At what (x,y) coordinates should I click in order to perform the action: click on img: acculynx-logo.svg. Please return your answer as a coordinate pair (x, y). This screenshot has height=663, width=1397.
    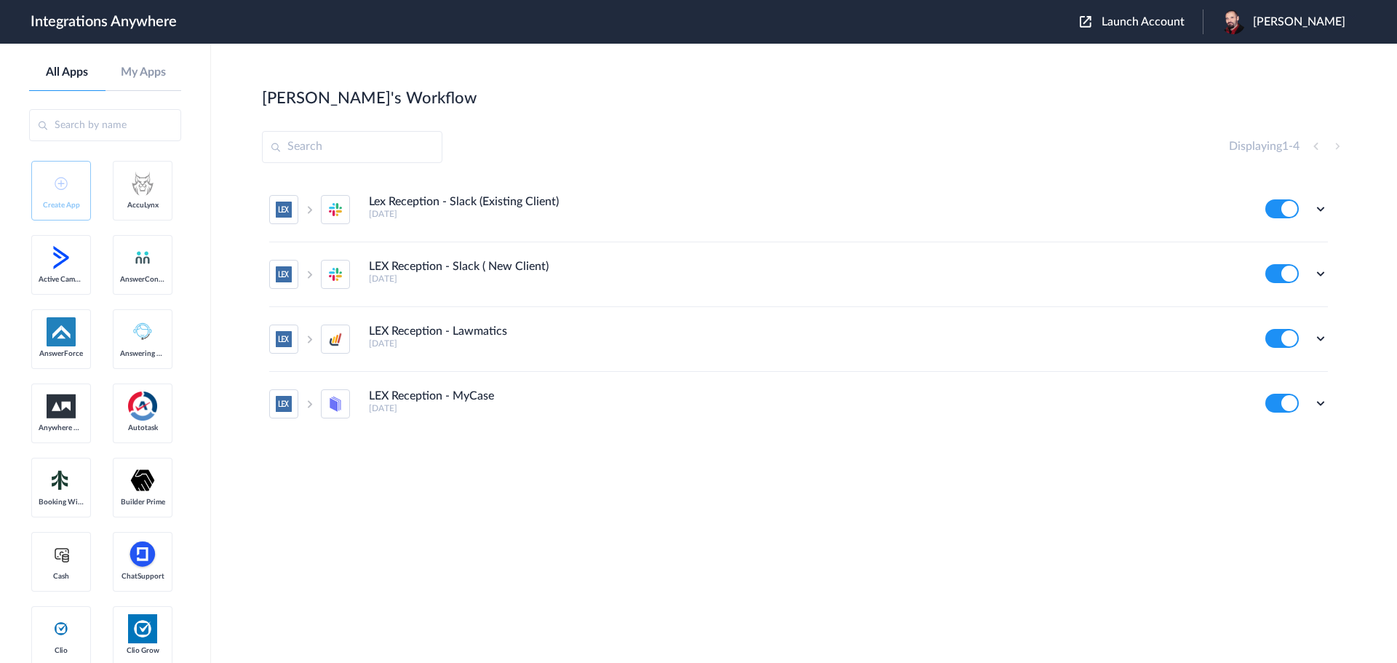
    Looking at the image, I should click on (143, 183).